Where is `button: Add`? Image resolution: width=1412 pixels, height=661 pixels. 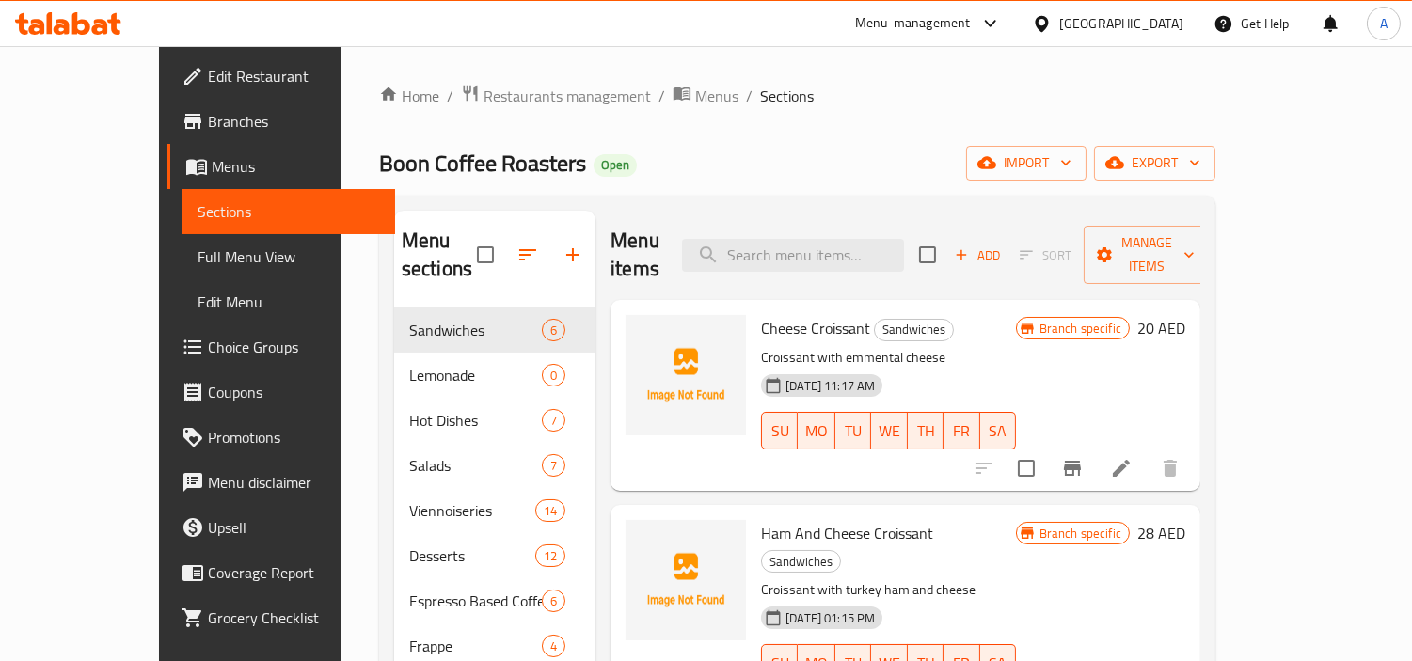 button: Add is located at coordinates (978, 255).